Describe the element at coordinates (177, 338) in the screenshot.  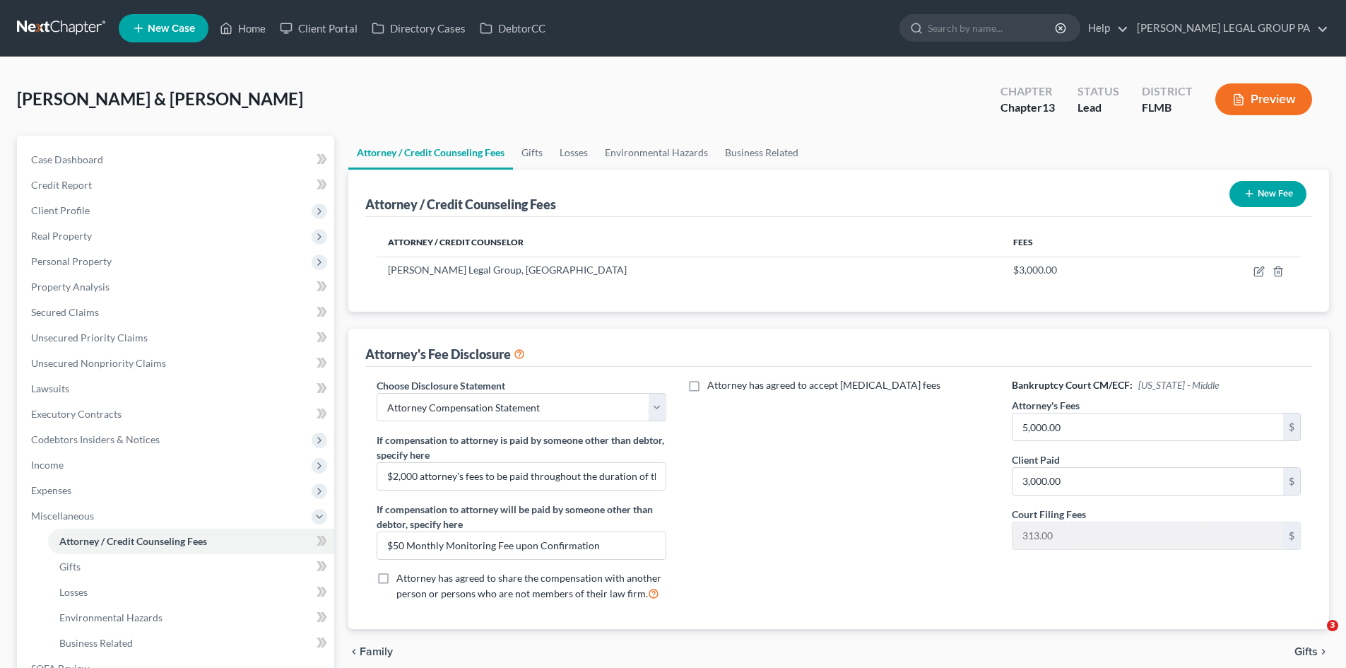
I see `a: Unsecured Priority Claims` at that location.